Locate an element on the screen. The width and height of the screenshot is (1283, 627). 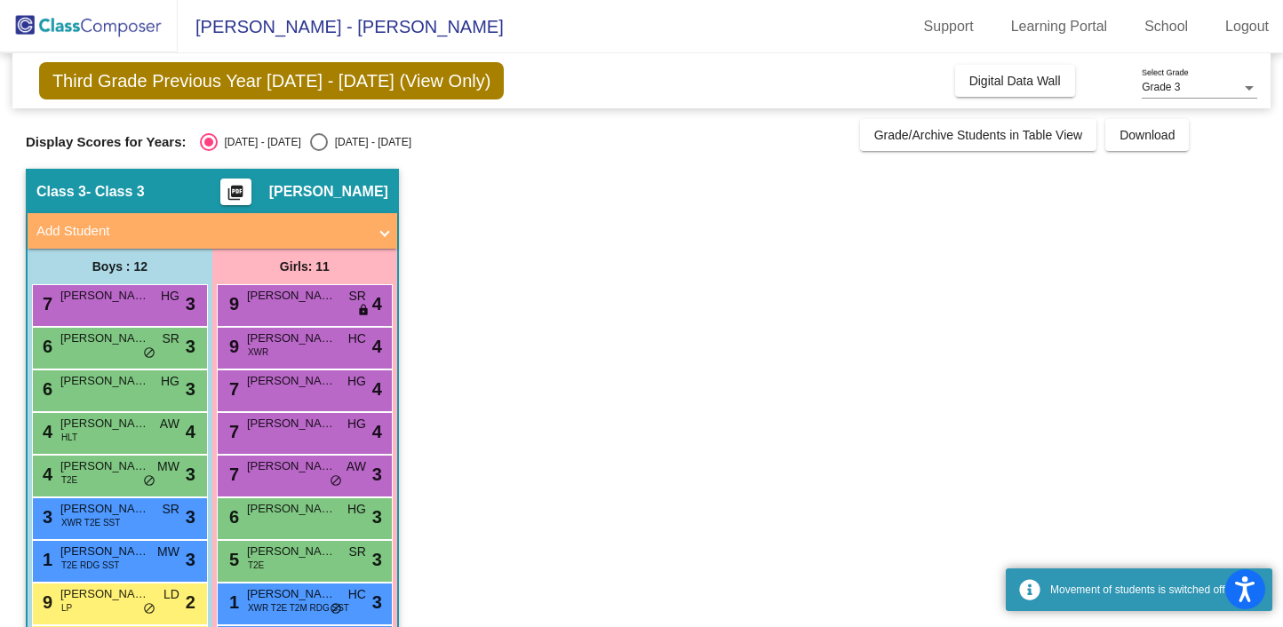
button: Print Students Details is located at coordinates (235, 192).